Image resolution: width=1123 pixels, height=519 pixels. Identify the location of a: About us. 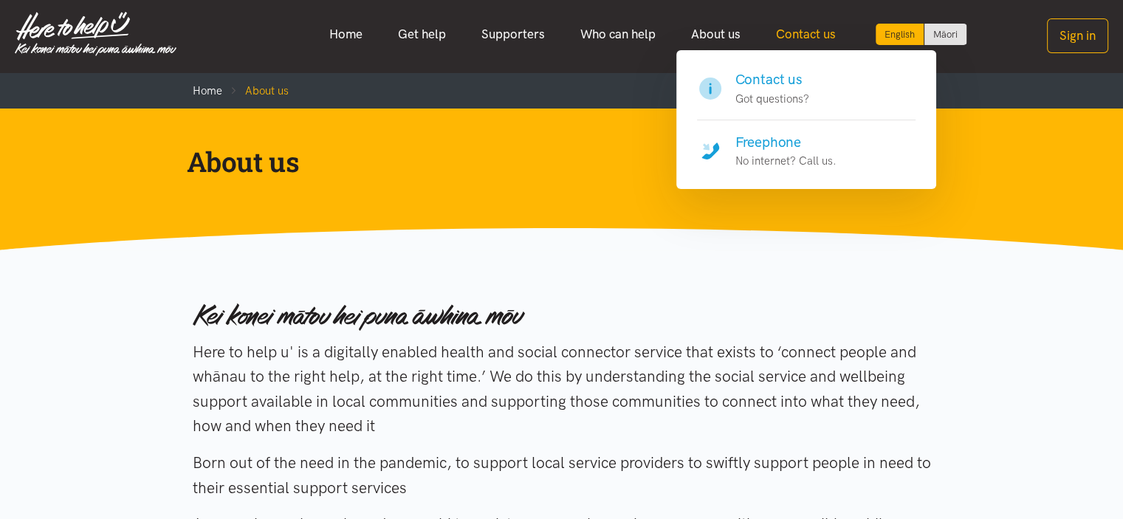
(716, 34).